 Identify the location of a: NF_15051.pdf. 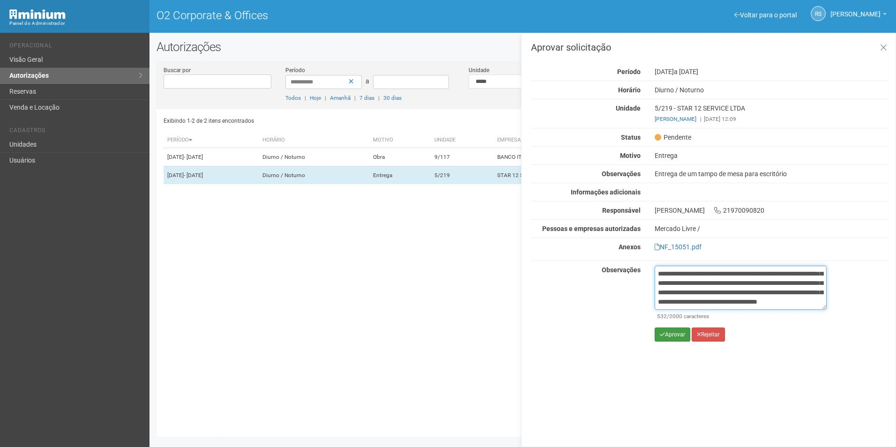
(678, 247).